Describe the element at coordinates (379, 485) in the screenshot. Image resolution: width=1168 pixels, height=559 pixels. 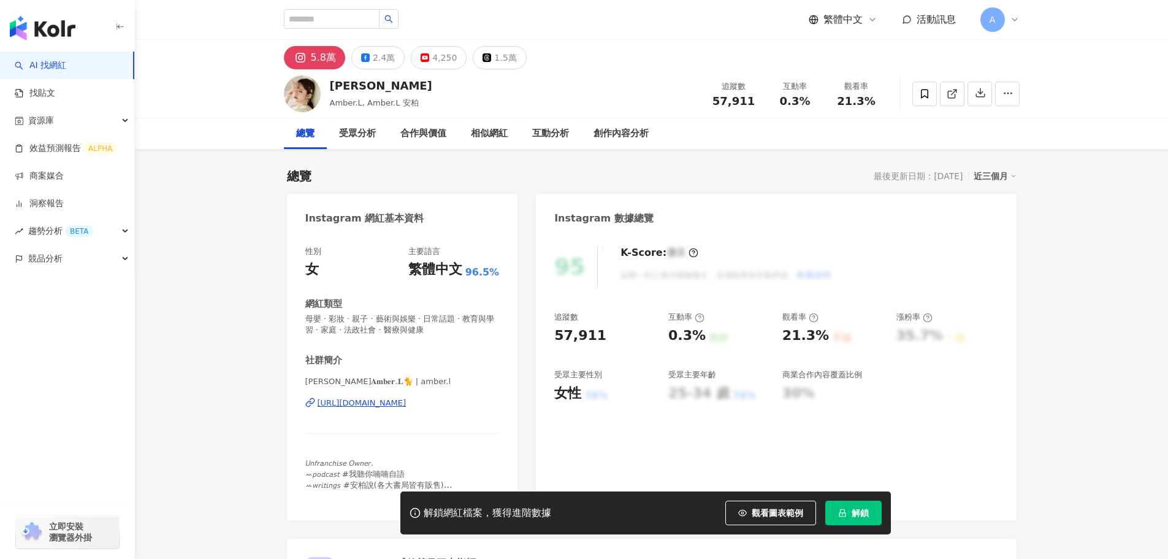
I see `span: 𝘜𝘯𝘧𝘳𝘢𝘯𝘤𝘩𝘪𝘴𝘦 𝘖𝘸𝘯𝘦𝘳. ꕀ𝘱𝘰𝘥𝘤𝘢𝘴𝘵 #我聽你喃喃自語 ꕀ𝘸𝘳𝘪𝘵𝘪𝘯𝘨𝘴 #安柏說(各大書局皆有販售) ꕀ𝘸𝘢𝘳𝘥𝘳𝘰𝘣𝘦 @aa.selection 📩[EMAIL_ADD...` at that location.